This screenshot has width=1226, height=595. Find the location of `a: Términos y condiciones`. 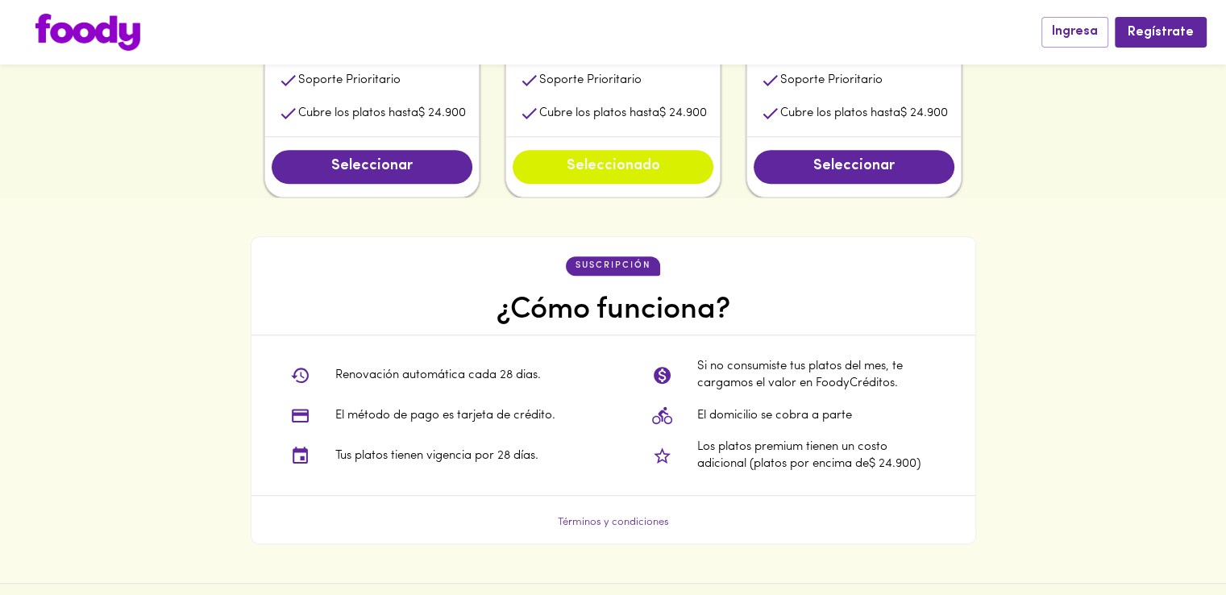

a: Términos y condiciones is located at coordinates (613, 521).